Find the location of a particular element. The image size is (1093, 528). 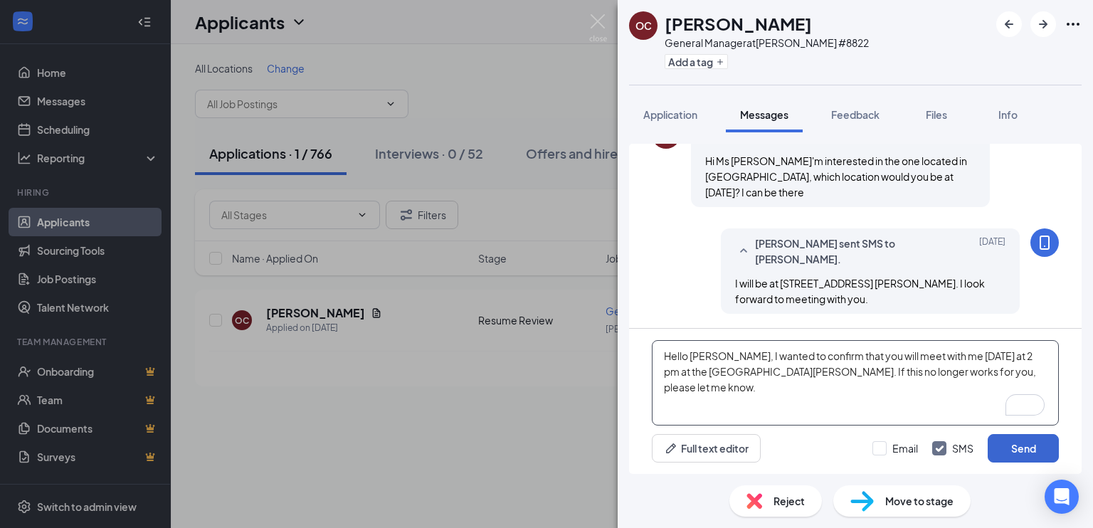

svg: SmallChevronUp is located at coordinates (744, 251).